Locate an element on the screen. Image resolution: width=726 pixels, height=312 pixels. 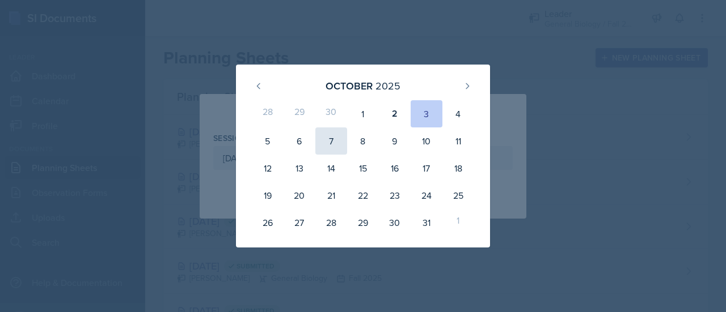
div: 27 is located at coordinates (299, 223).